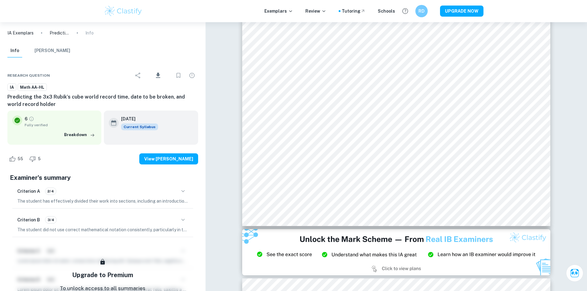  Describe the element at coordinates (575, 273) in the screenshot. I see `button: Ask Clai` at that location.